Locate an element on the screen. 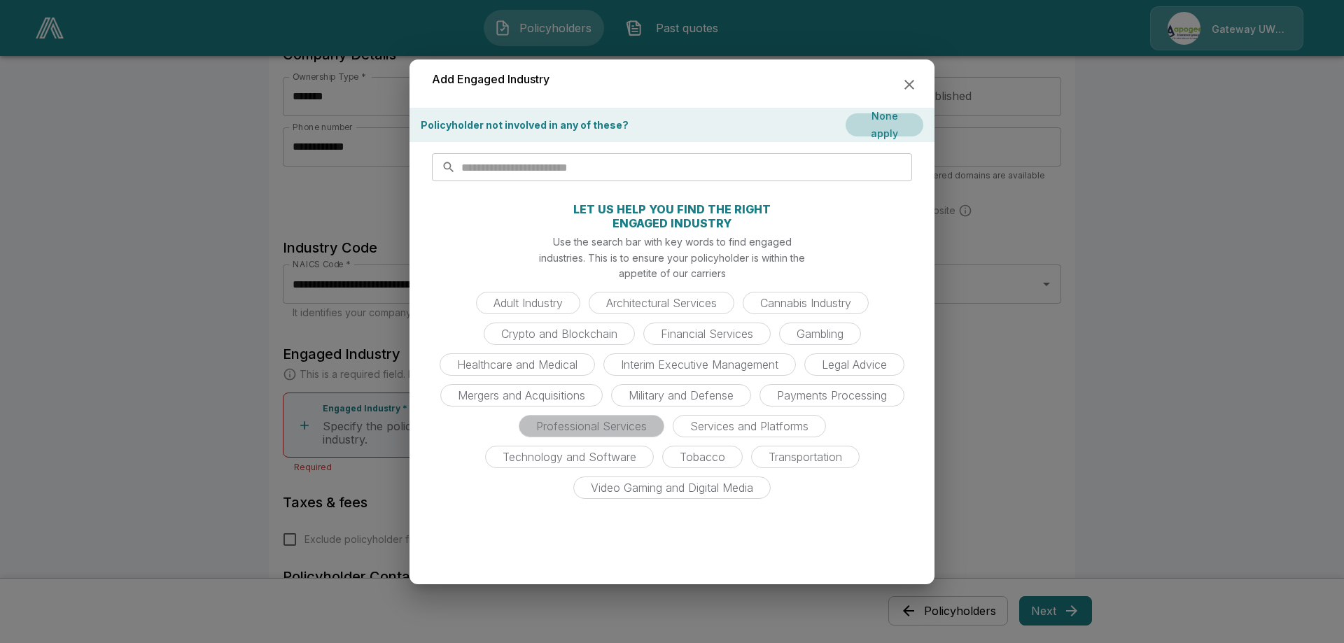 This screenshot has width=1344, height=643. div: Architectural Services is located at coordinates (661, 303).